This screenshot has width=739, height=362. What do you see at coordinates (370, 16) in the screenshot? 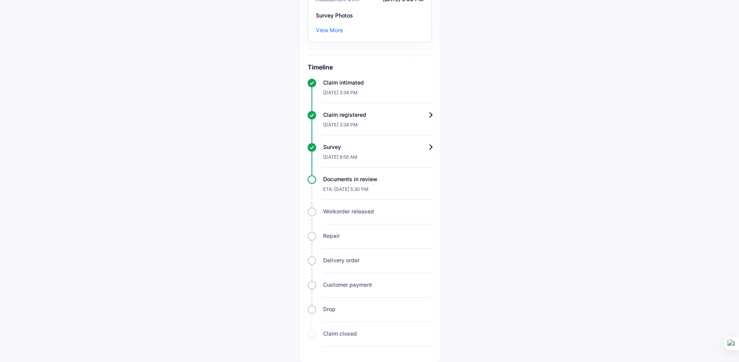
I see `div: Survey Photos` at bounding box center [370, 16].